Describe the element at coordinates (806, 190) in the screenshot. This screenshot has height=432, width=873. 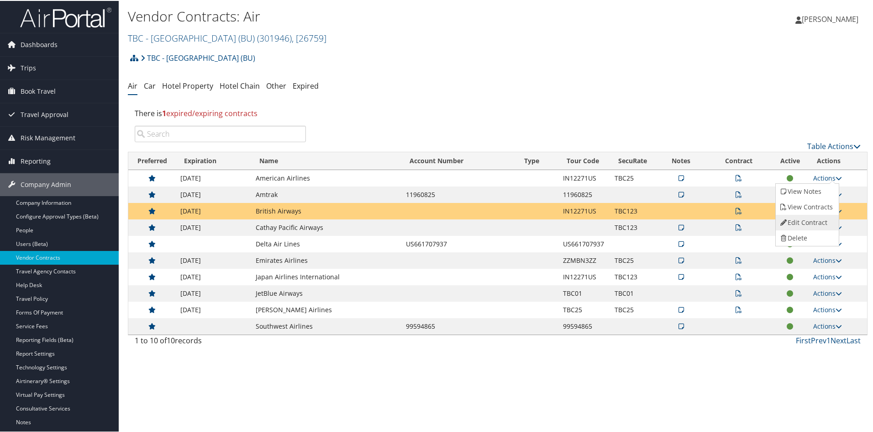
I see `a: View Notes` at that location.